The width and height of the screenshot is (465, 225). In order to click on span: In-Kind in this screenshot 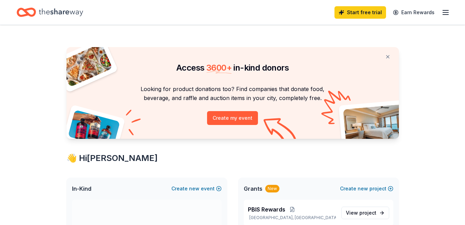, I will do `click(82, 189)`.